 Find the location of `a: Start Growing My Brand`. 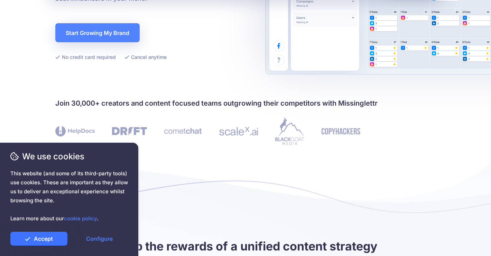

a: Start Growing My Brand is located at coordinates (98, 33).